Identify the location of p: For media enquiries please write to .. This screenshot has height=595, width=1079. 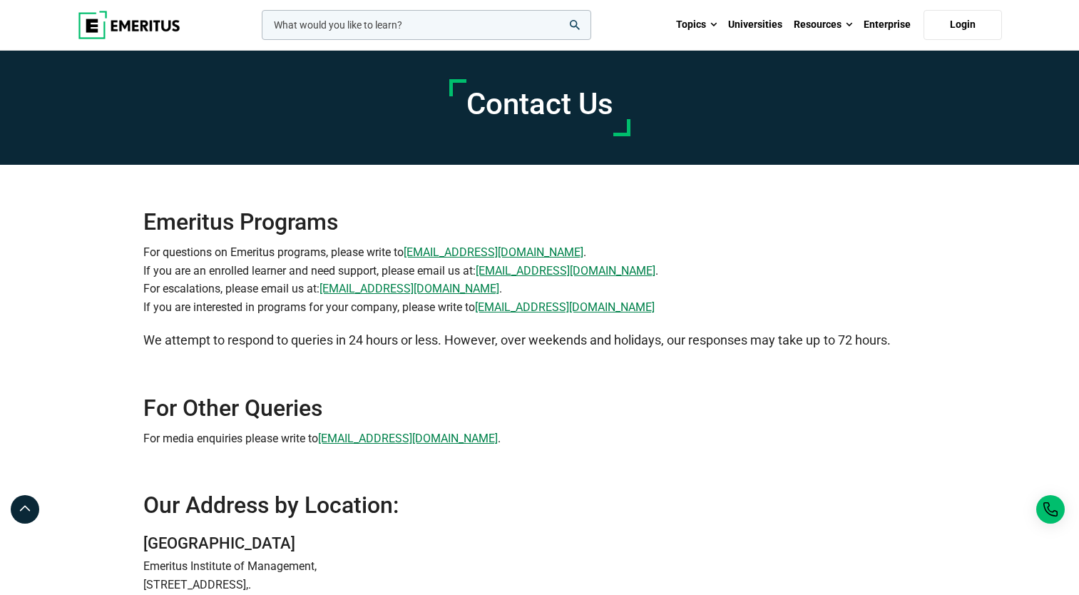
(539, 438).